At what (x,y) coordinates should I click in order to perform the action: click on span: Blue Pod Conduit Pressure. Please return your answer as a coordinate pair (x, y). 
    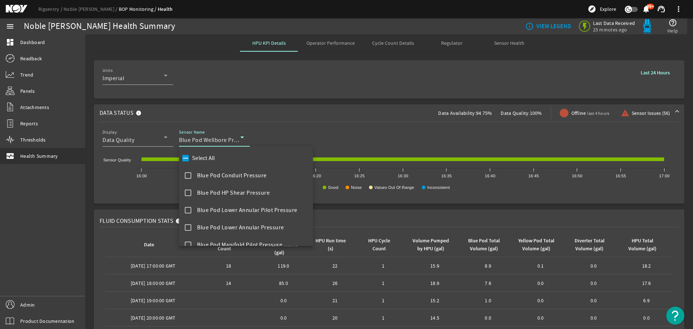
    Looking at the image, I should click on (232, 175).